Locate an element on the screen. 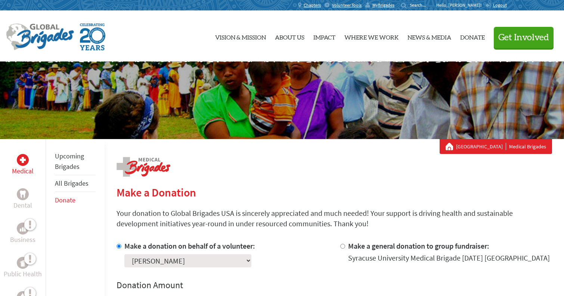  a: MedicalMedical is located at coordinates (23, 165).